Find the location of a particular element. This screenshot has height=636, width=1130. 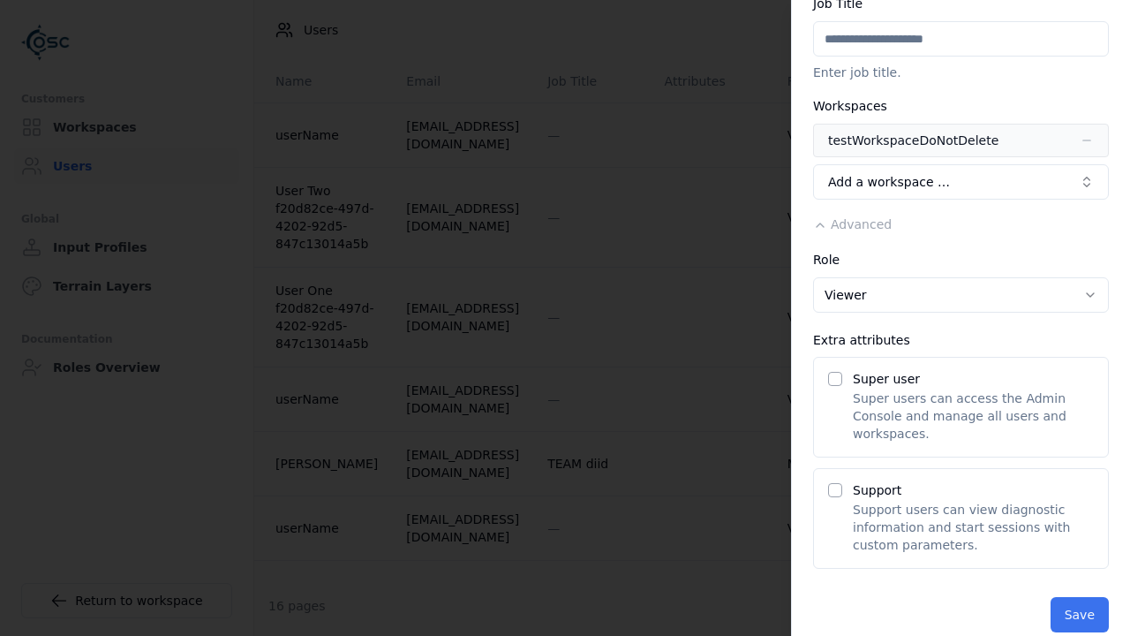

span: Advanced is located at coordinates (861, 224).